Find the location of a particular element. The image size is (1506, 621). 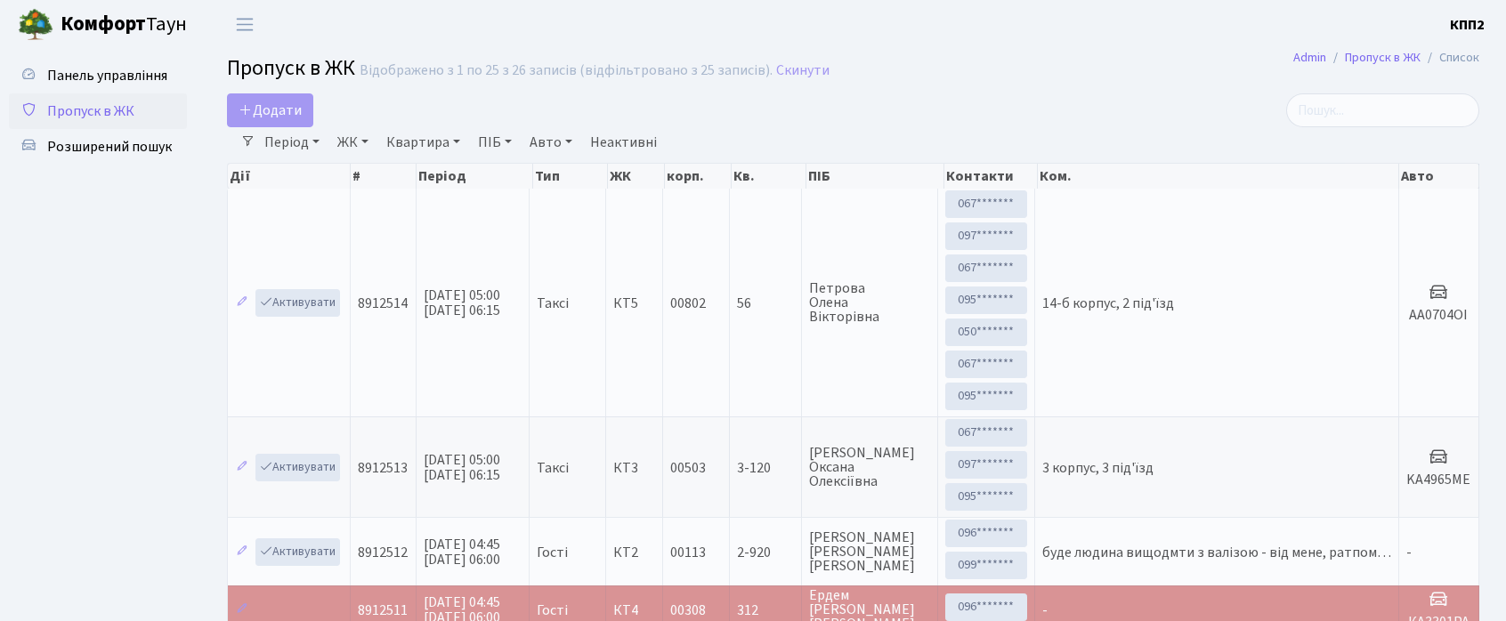

span: 00308 is located at coordinates (688, 611).